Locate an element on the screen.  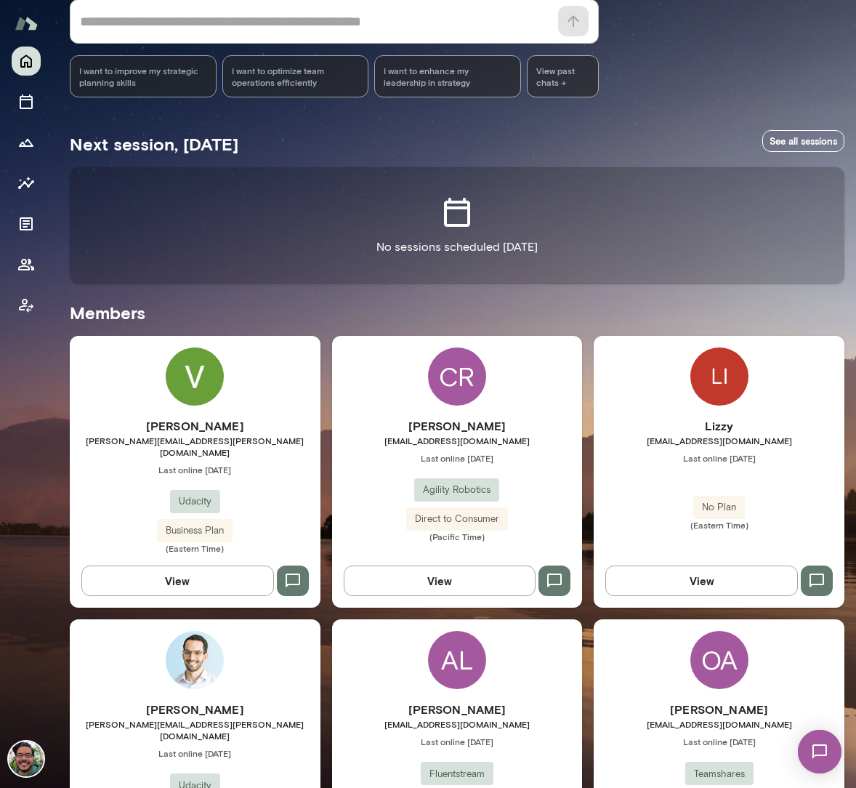
img: Sam Rittenberg is located at coordinates (195, 660).